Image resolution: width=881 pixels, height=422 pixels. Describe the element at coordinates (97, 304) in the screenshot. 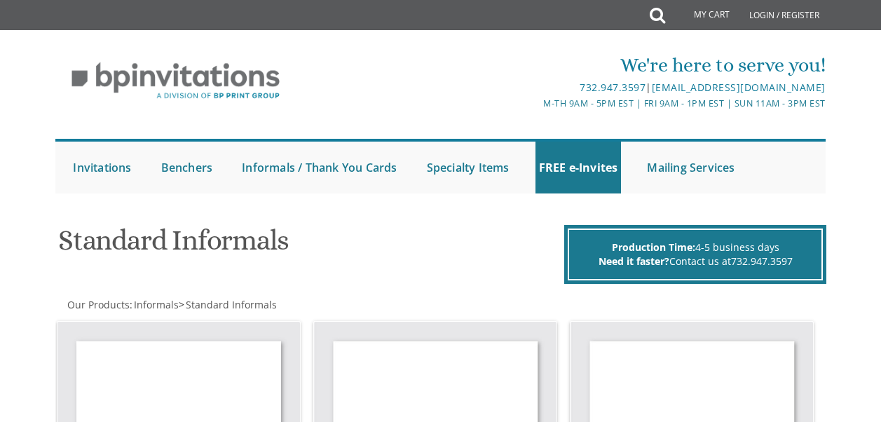

I see `a: Our Products` at that location.